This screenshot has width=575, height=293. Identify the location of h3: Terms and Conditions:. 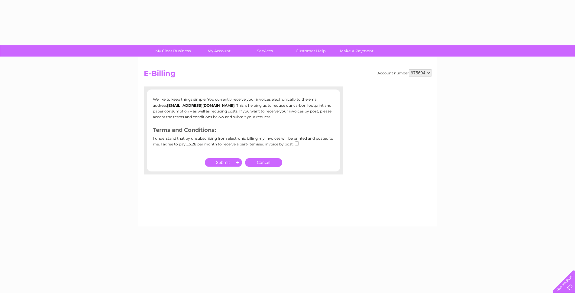
(243, 131).